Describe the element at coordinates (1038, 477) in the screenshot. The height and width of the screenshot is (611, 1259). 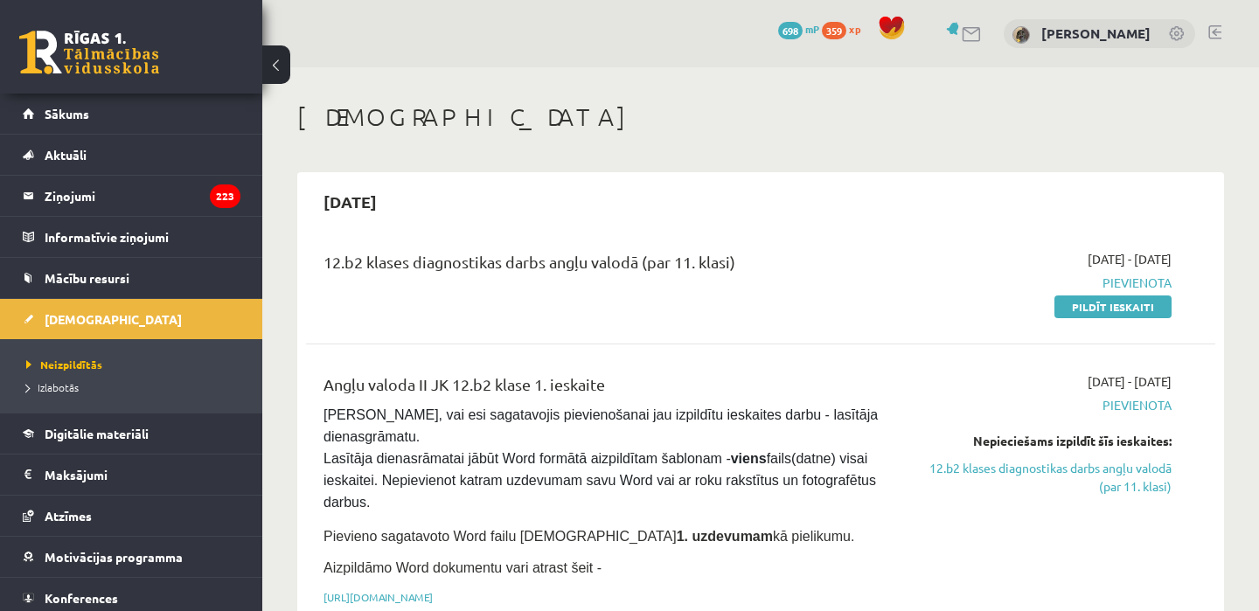
I see `a: 12.b2 klases diagnostikas darbs angļu valodā (par 11. klasi)` at that location.